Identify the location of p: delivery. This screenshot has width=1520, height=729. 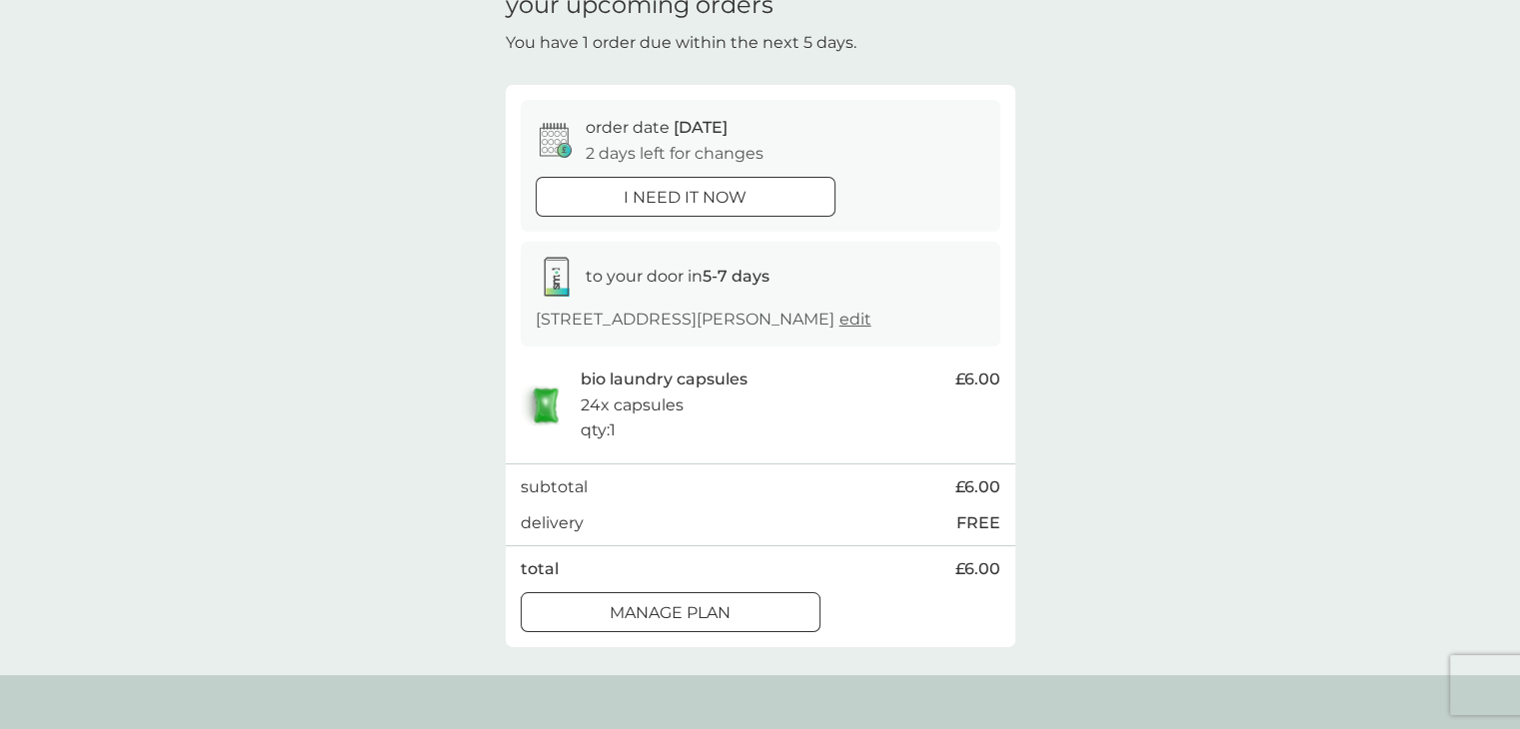
(552, 524).